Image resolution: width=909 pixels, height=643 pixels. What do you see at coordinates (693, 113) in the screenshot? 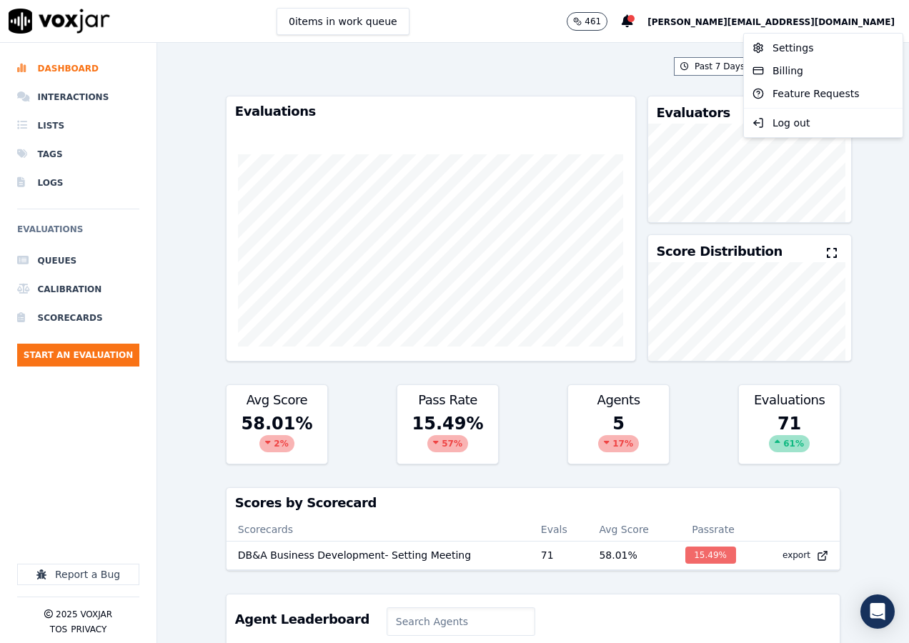
I see `h3: Evaluators` at bounding box center [693, 113].